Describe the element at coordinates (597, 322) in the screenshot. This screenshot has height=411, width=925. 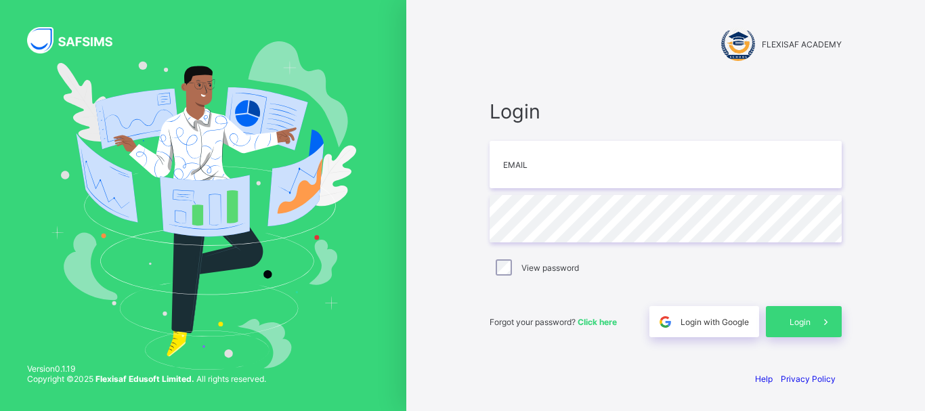
I see `span: Click here` at that location.